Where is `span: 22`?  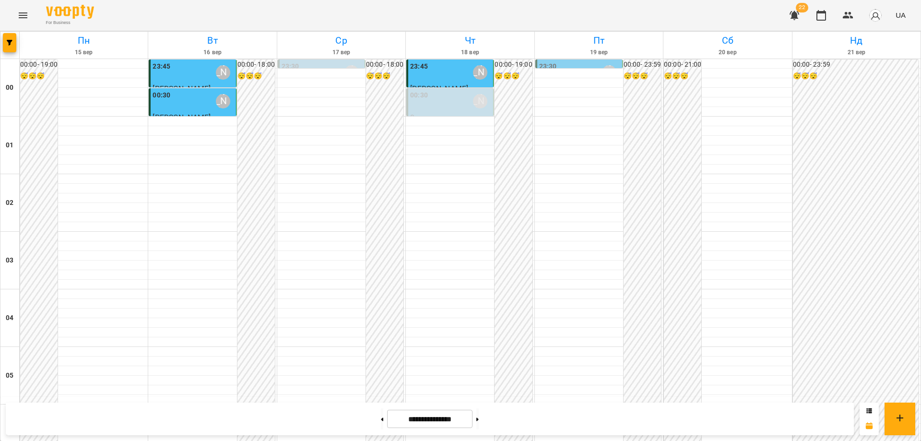 span: 22 is located at coordinates (802, 8).